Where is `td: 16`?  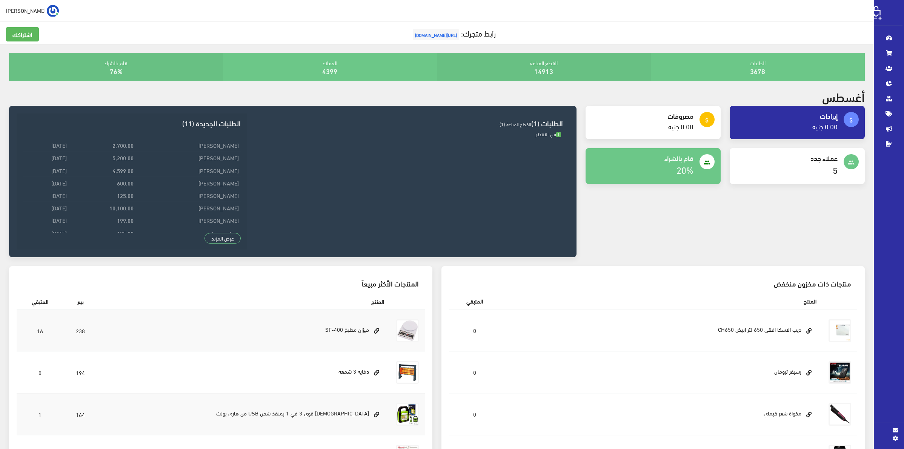
td: 16 is located at coordinates (40, 331).